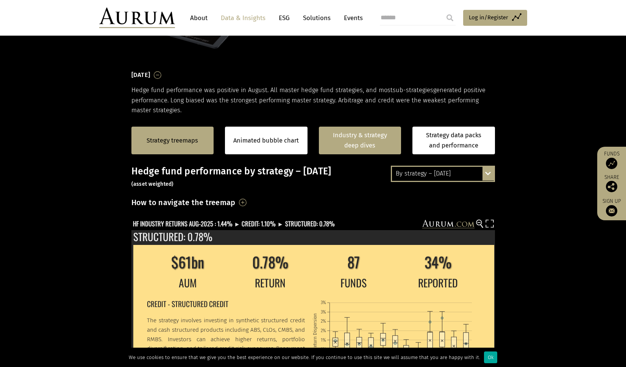 This screenshot has height=367, width=626. Describe the element at coordinates (183, 202) in the screenshot. I see `h3: How to navigate the treemap` at that location.